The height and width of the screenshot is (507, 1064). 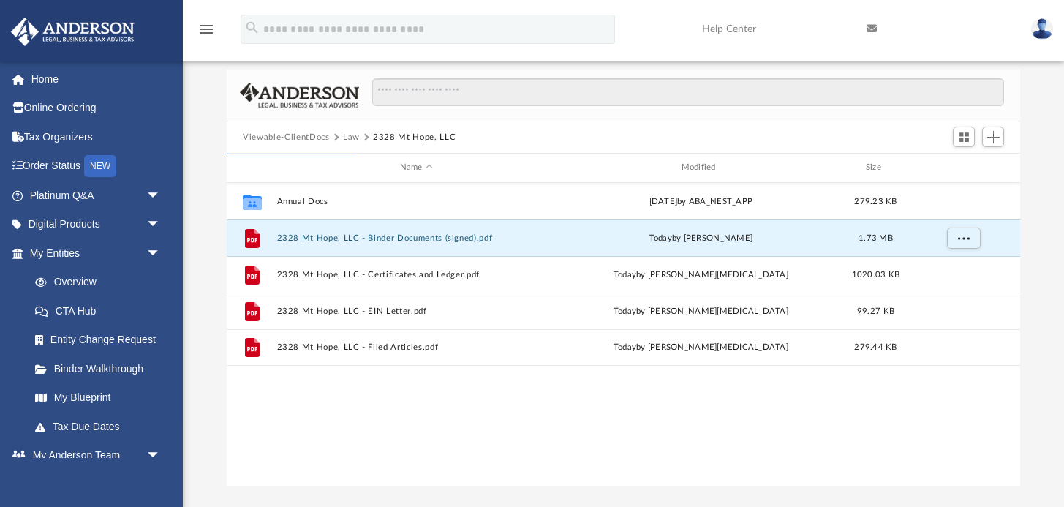 What do you see at coordinates (102, 368) in the screenshot?
I see `a: Binder Walkthrough` at bounding box center [102, 368].